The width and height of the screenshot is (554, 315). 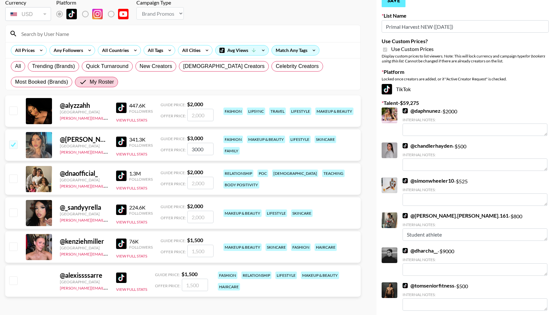 I want to click on div: - $ 525, so click(x=475, y=192).